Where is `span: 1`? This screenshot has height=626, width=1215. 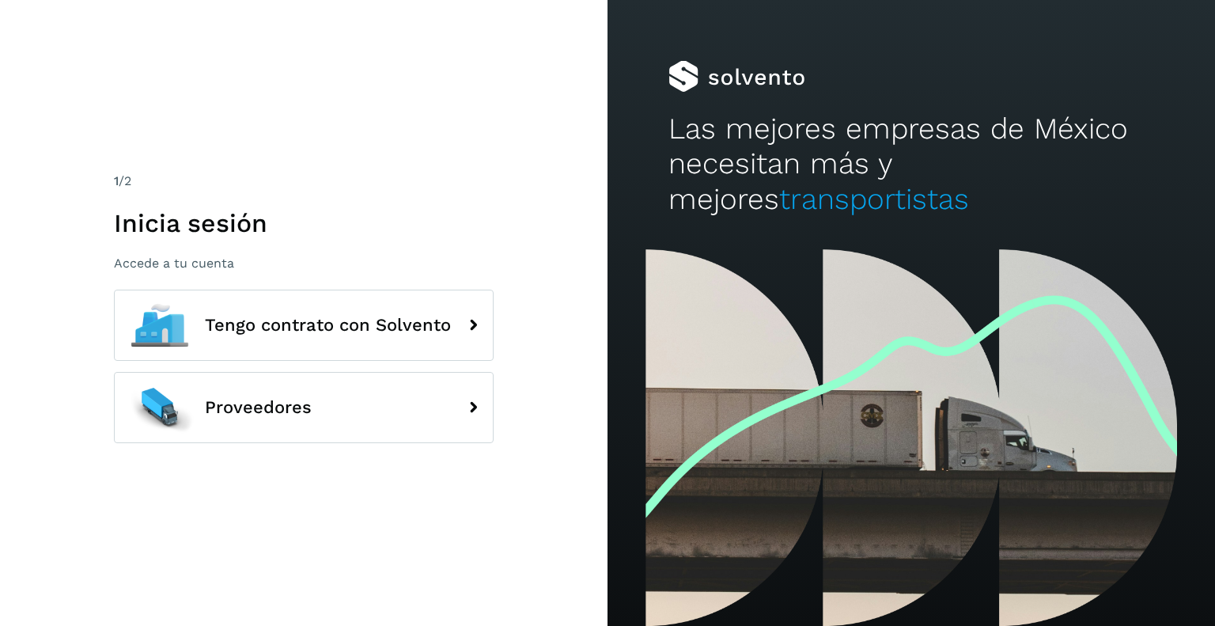 span: 1 is located at coordinates (116, 180).